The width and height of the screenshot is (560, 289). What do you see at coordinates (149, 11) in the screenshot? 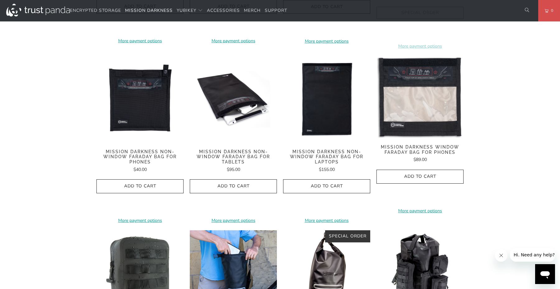
I see `a: Mission Darkness` at bounding box center [149, 11].